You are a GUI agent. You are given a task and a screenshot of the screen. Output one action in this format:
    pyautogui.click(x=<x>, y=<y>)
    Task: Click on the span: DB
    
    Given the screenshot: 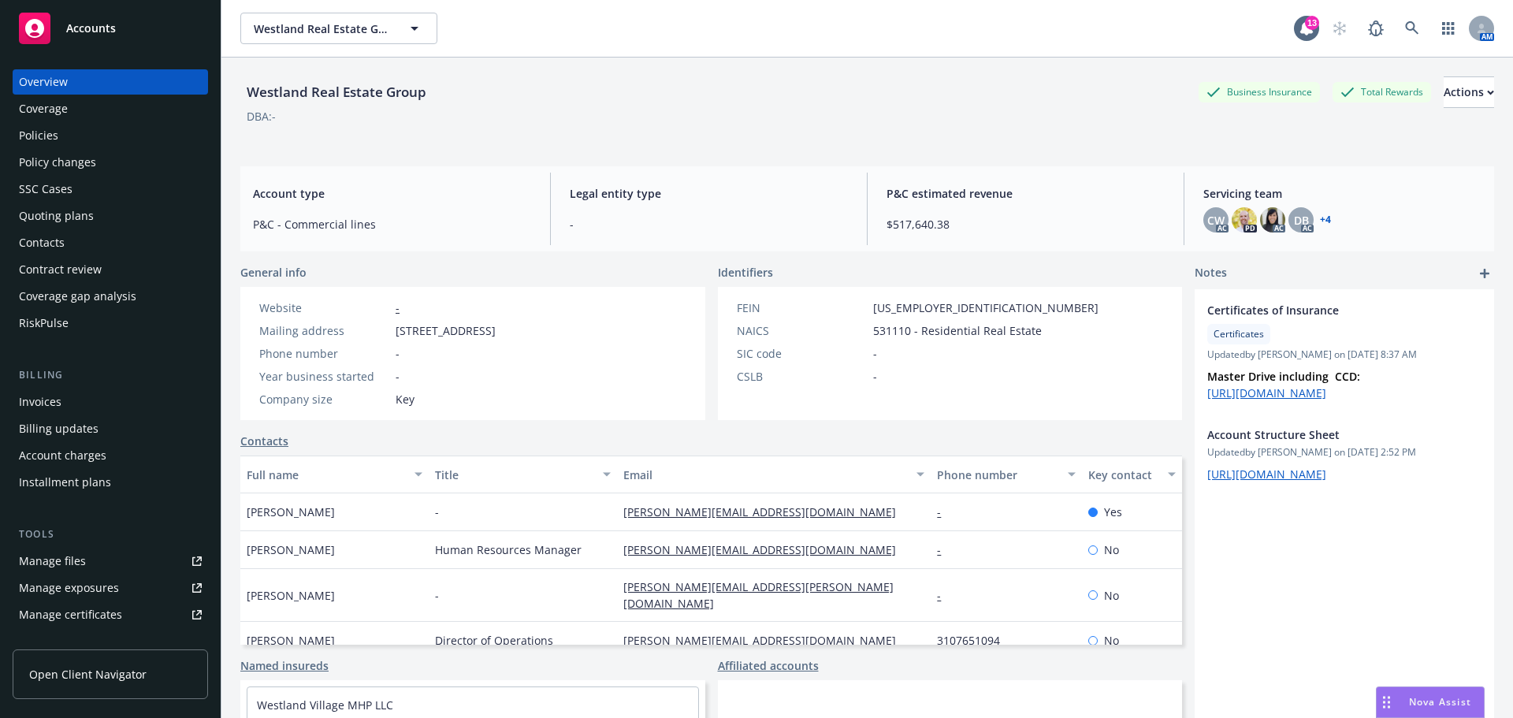 What is the action you would take?
    pyautogui.click(x=1301, y=220)
    